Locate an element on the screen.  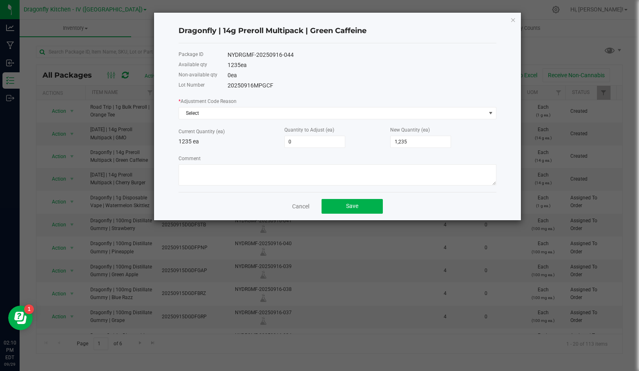
div: 0 is located at coordinates (362, 75).